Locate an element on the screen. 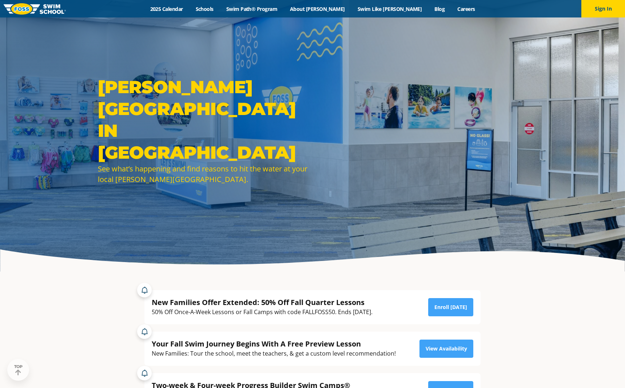 This screenshot has width=625, height=388. a: View Availability is located at coordinates (446, 349).